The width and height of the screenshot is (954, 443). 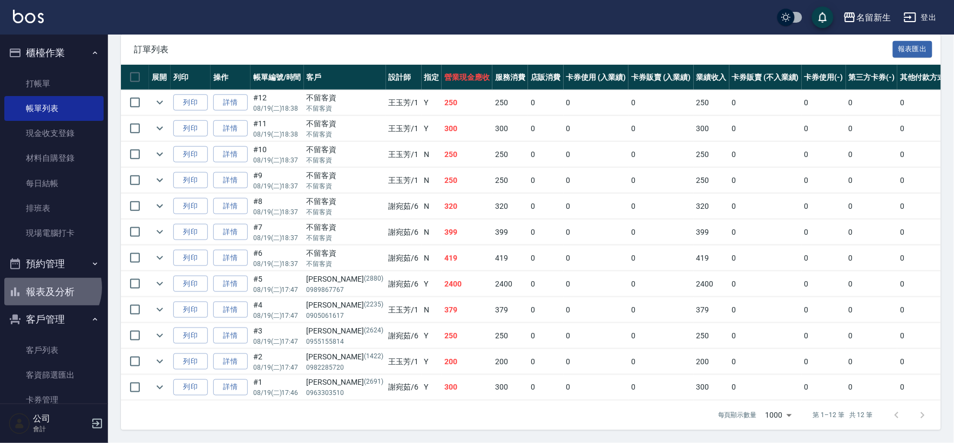 I want to click on p: (2235), so click(x=374, y=305).